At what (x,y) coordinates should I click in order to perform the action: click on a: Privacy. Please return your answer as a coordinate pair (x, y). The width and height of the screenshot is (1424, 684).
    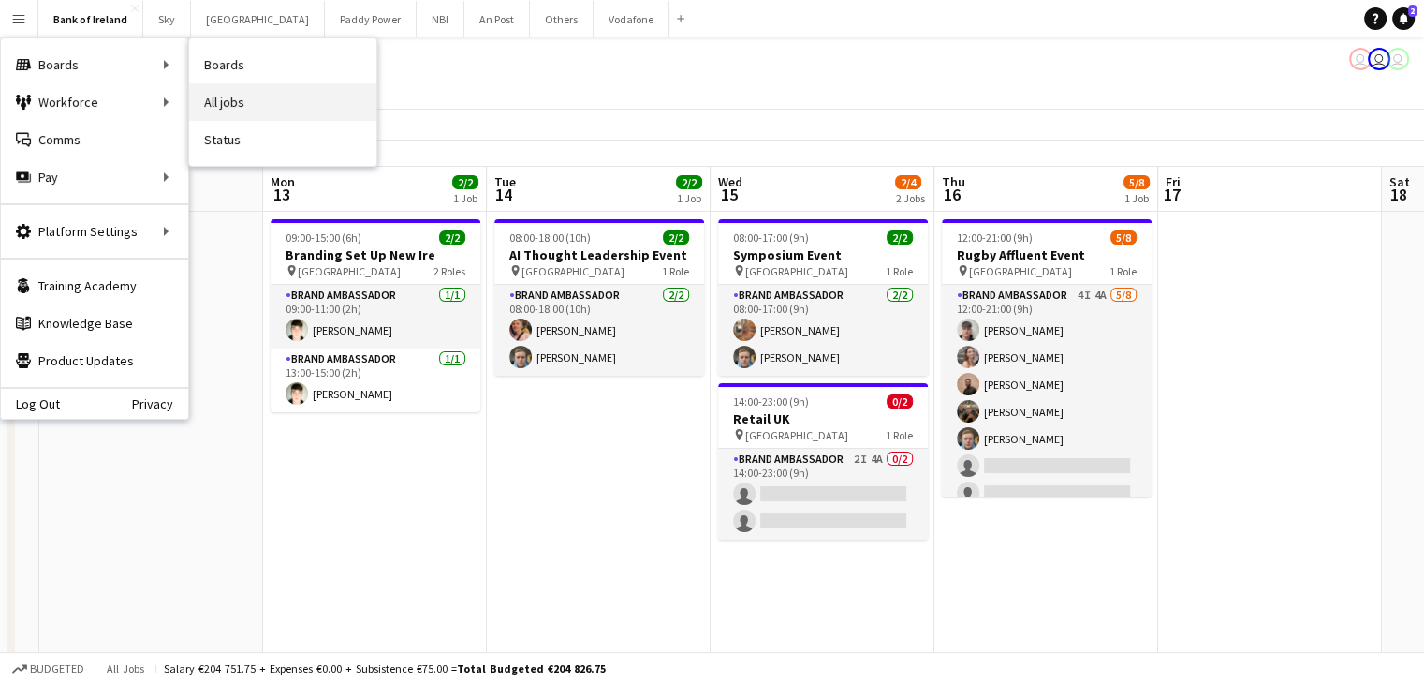
    Looking at the image, I should click on (160, 404).